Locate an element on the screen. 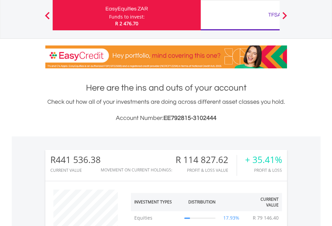 This screenshot has width=332, height=226. div: R441 536.38 is located at coordinates (76, 159).